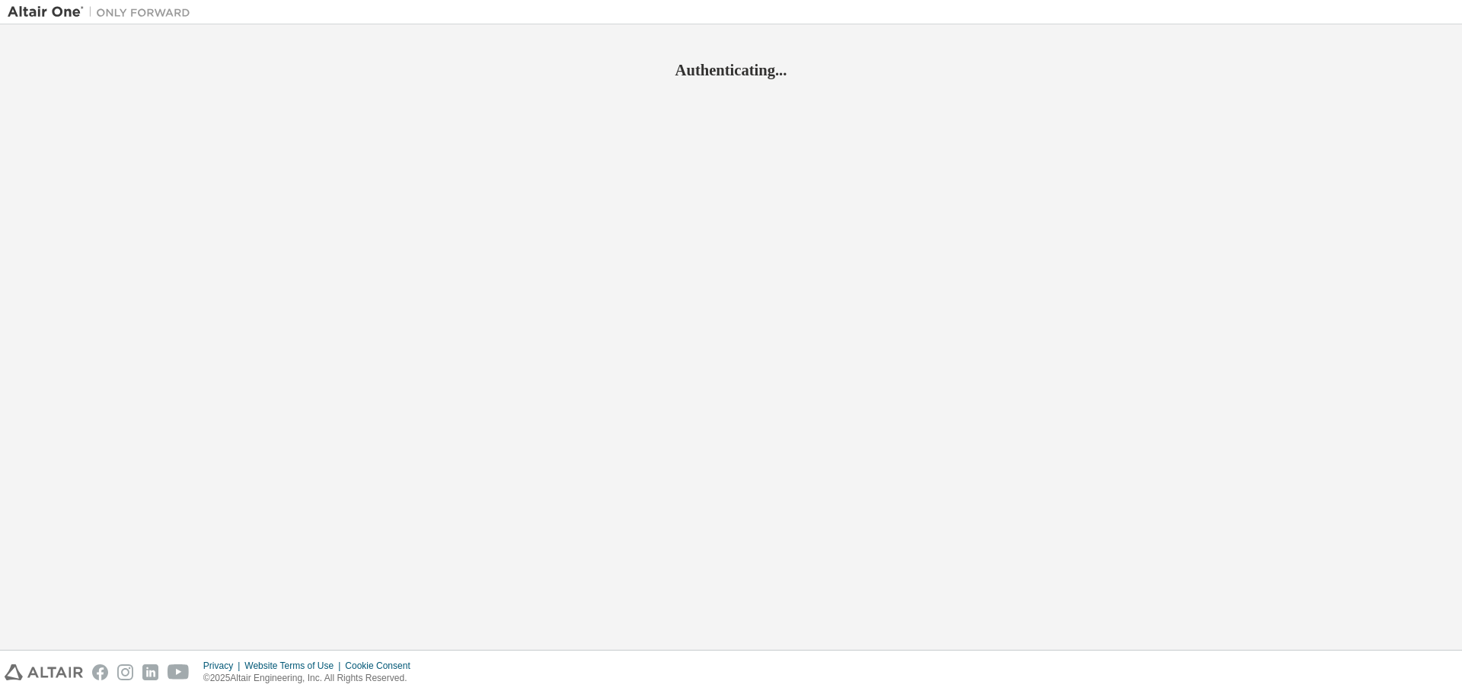 Image resolution: width=1462 pixels, height=694 pixels. Describe the element at coordinates (295, 665) in the screenshot. I see `div: Website Terms of Use` at that location.